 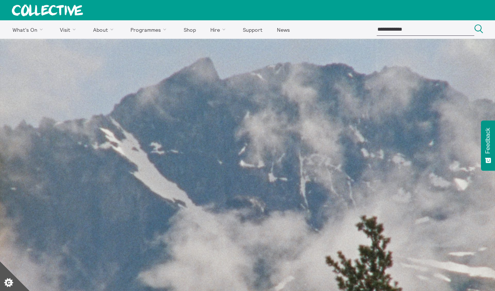 What do you see at coordinates (488, 146) in the screenshot?
I see `button: Feedback - Show survey` at bounding box center [488, 146].